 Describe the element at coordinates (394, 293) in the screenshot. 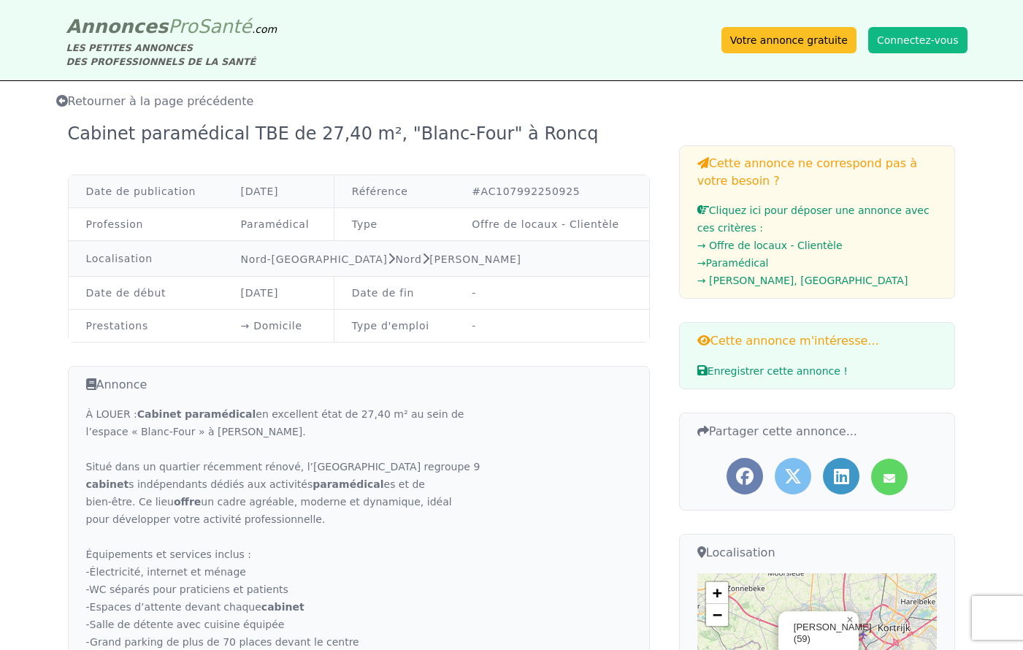

I see `td: Date de fin` at that location.